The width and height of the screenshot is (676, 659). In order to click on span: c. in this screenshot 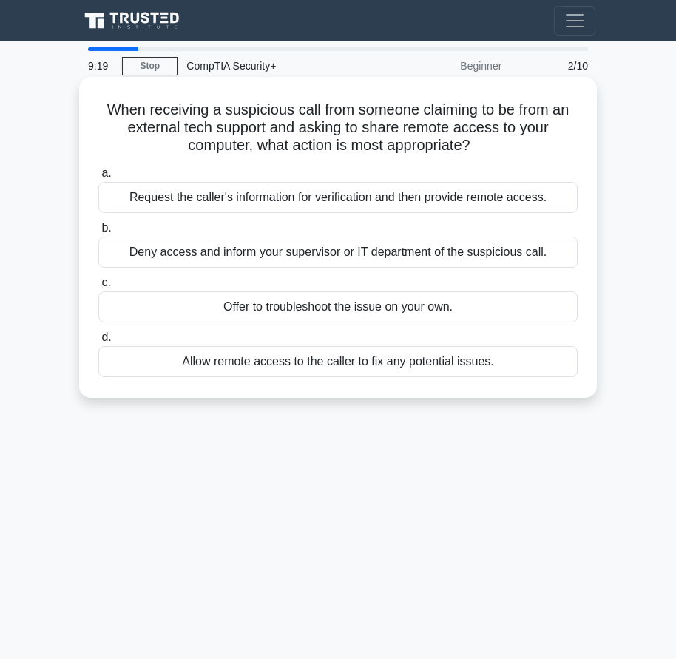, I will do `click(106, 282)`.